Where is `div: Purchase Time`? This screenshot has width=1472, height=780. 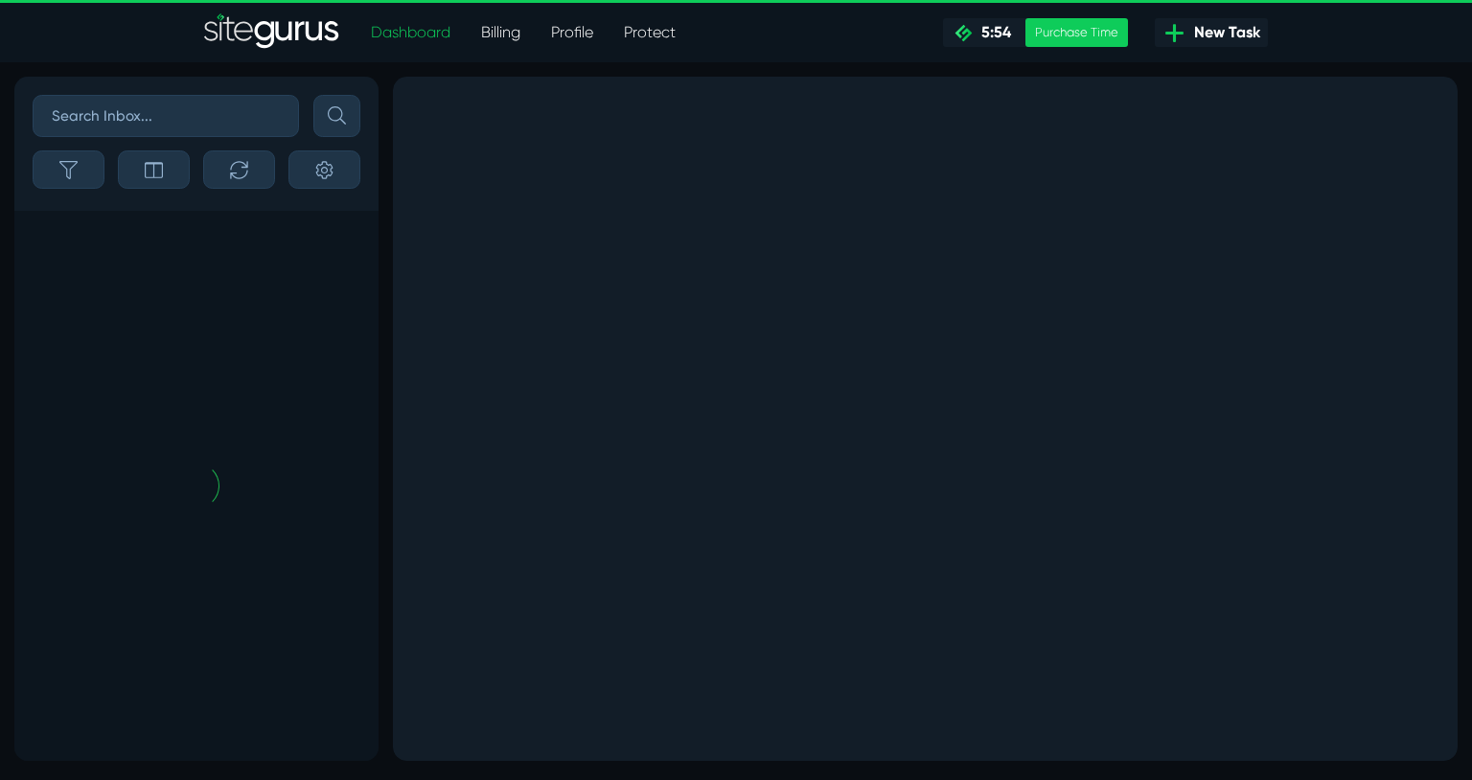
div: Purchase Time is located at coordinates (1076, 33).